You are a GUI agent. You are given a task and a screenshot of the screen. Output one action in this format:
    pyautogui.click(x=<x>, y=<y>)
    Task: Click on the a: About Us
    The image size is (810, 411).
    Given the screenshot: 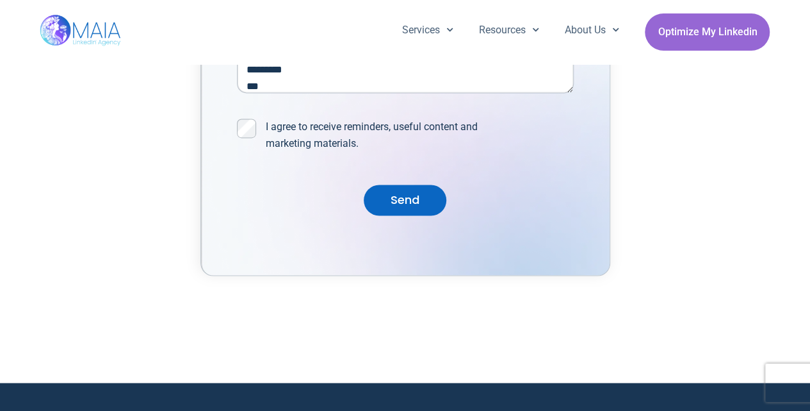 What is the action you would take?
    pyautogui.click(x=592, y=30)
    